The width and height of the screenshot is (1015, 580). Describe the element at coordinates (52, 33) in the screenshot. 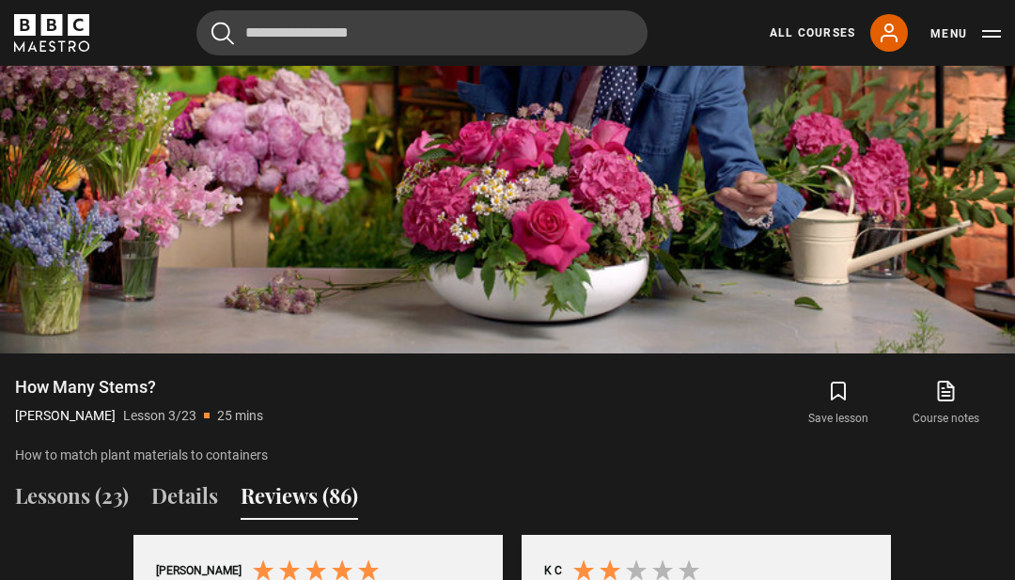

I see `a: BBC Maestro` at that location.